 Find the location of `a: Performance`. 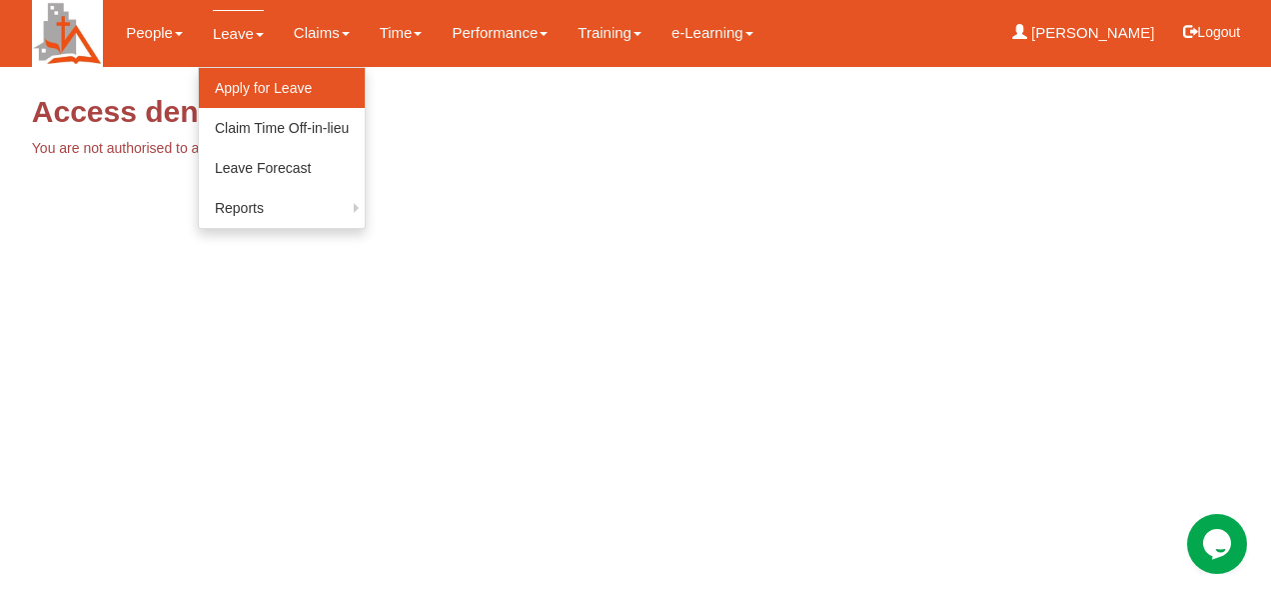

a: Performance is located at coordinates (500, 33).